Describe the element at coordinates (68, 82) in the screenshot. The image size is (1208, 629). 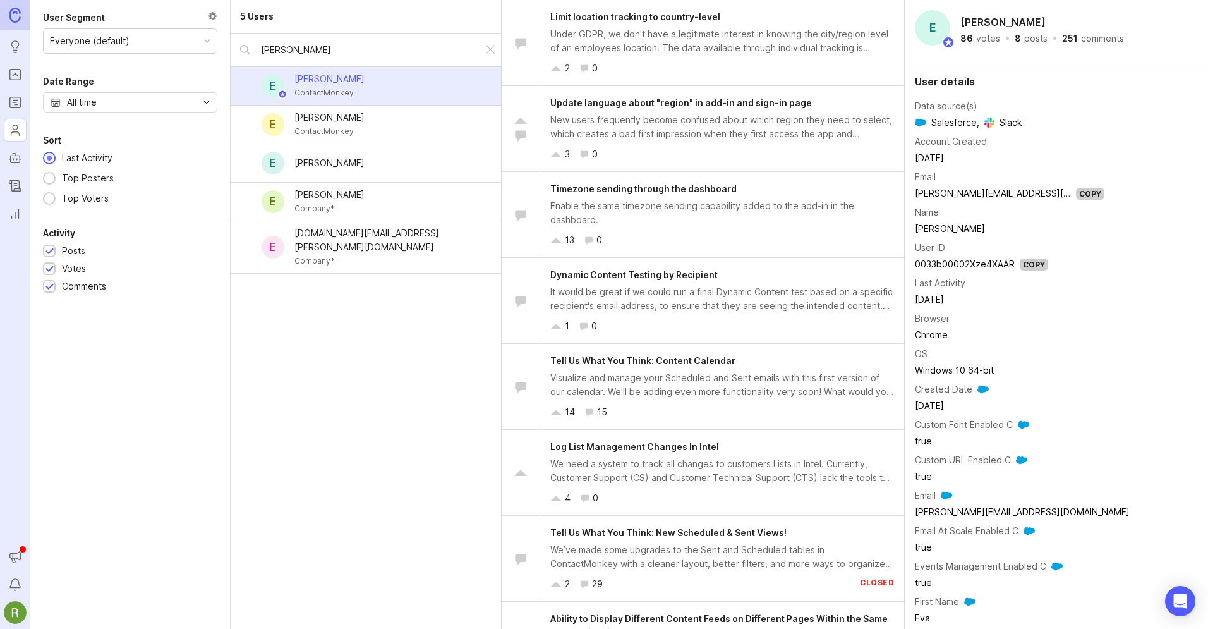
I see `div: Date Range` at that location.